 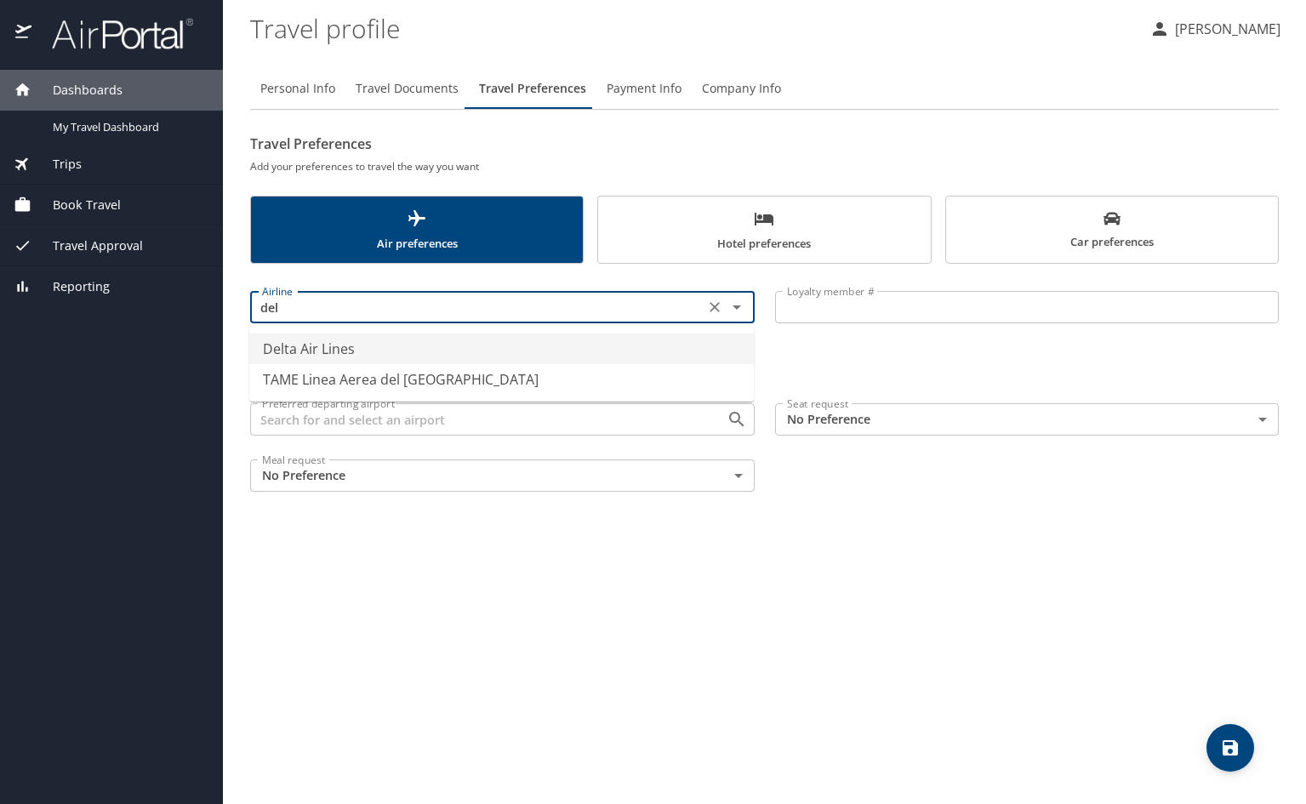 I want to click on li: Delta Air Lines, so click(x=501, y=349).